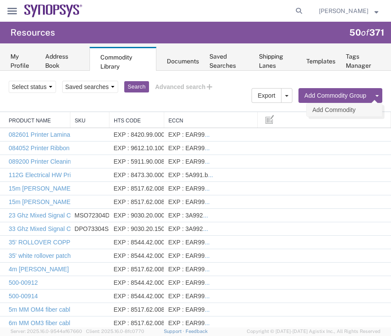  What do you see at coordinates (183, 61) in the screenshot?
I see `div: Documents` at bounding box center [183, 61].